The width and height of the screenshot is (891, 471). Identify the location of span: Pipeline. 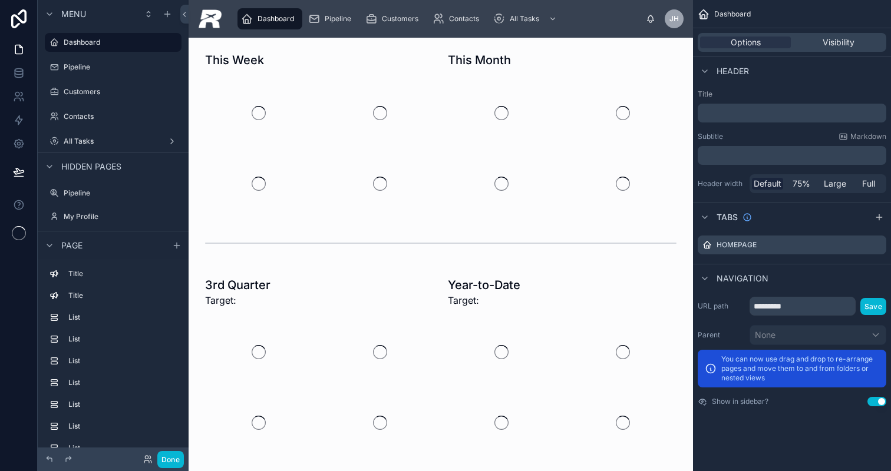
(337, 19).